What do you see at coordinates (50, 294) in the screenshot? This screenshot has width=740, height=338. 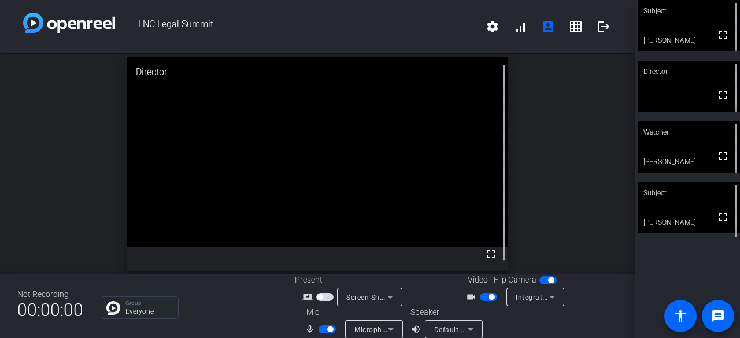 I see `div: Not Recording` at bounding box center [50, 294].